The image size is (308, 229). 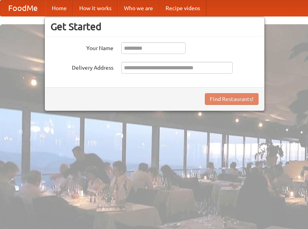 I want to click on label: Delivery Address, so click(x=82, y=67).